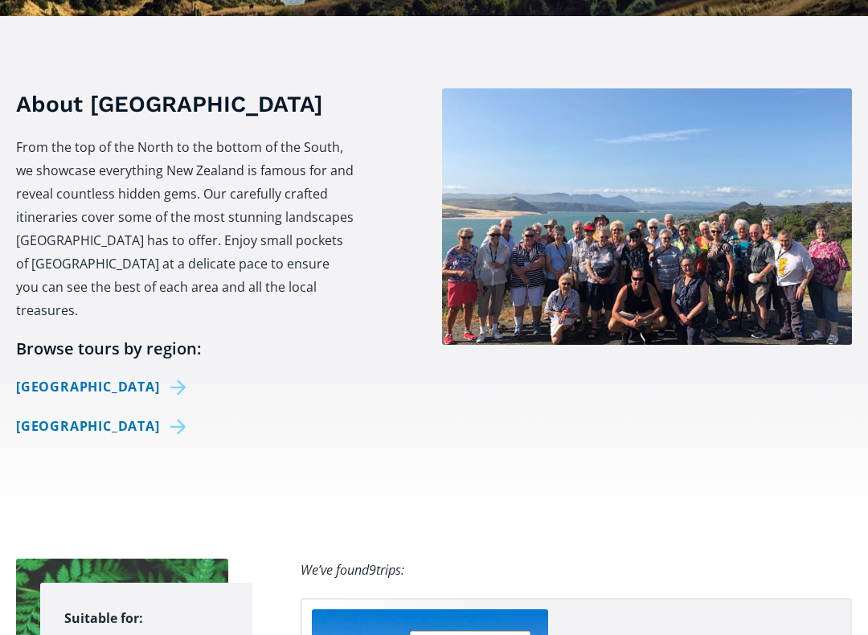  Describe the element at coordinates (186, 350) in the screenshot. I see `h6: Browse tours by region:` at that location.